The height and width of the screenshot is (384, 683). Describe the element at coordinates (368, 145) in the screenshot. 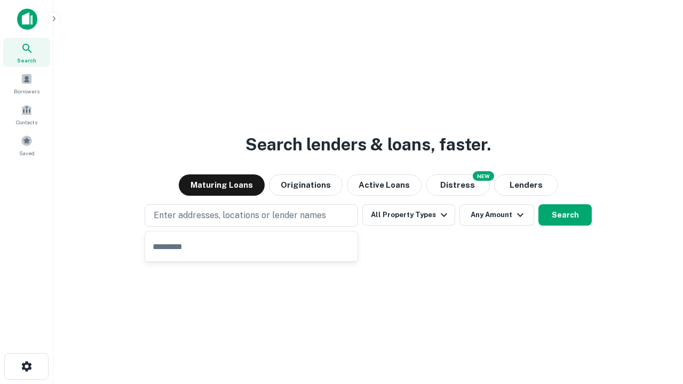

I see `h3: Search lenders & loans, faster.` at that location.